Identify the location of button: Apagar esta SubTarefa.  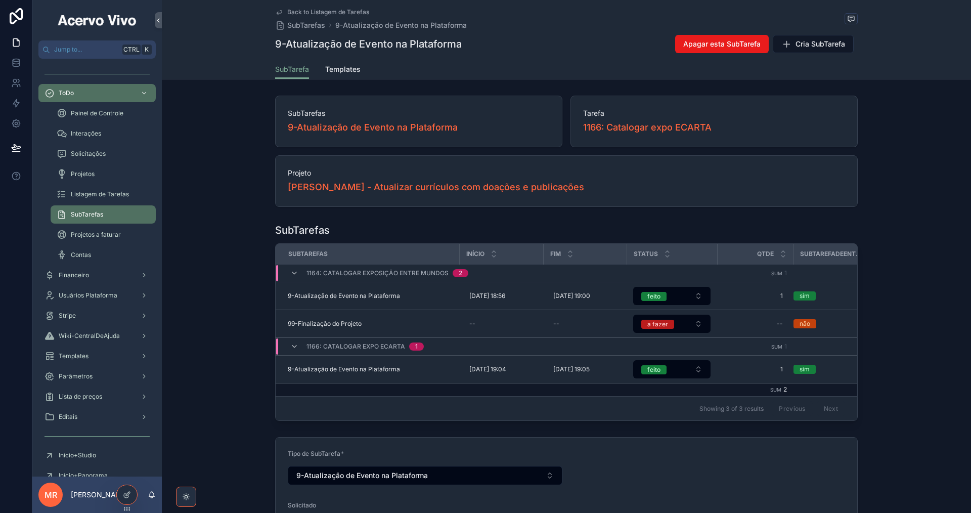
(721, 44).